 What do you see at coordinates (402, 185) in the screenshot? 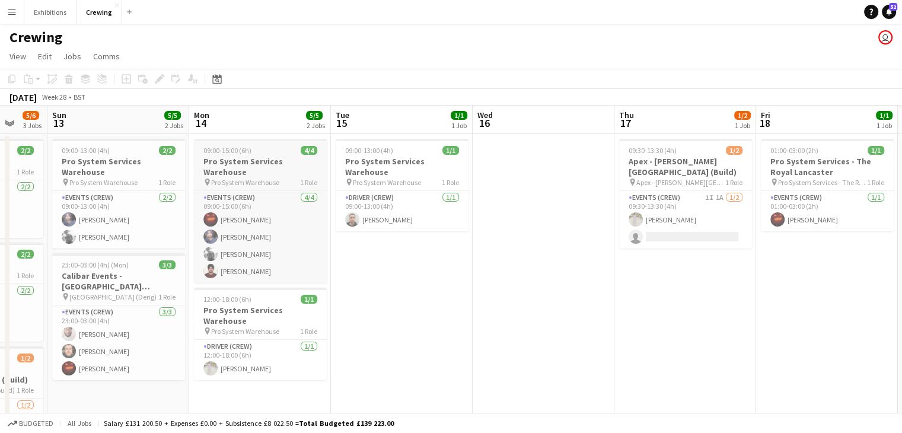
I see `div: 09:00-13:00 (4h)1/1Pro System Services Warehouse Pro System Warehouse1 RoleDriver (Crew)1/109:00-...` at bounding box center [402, 185].